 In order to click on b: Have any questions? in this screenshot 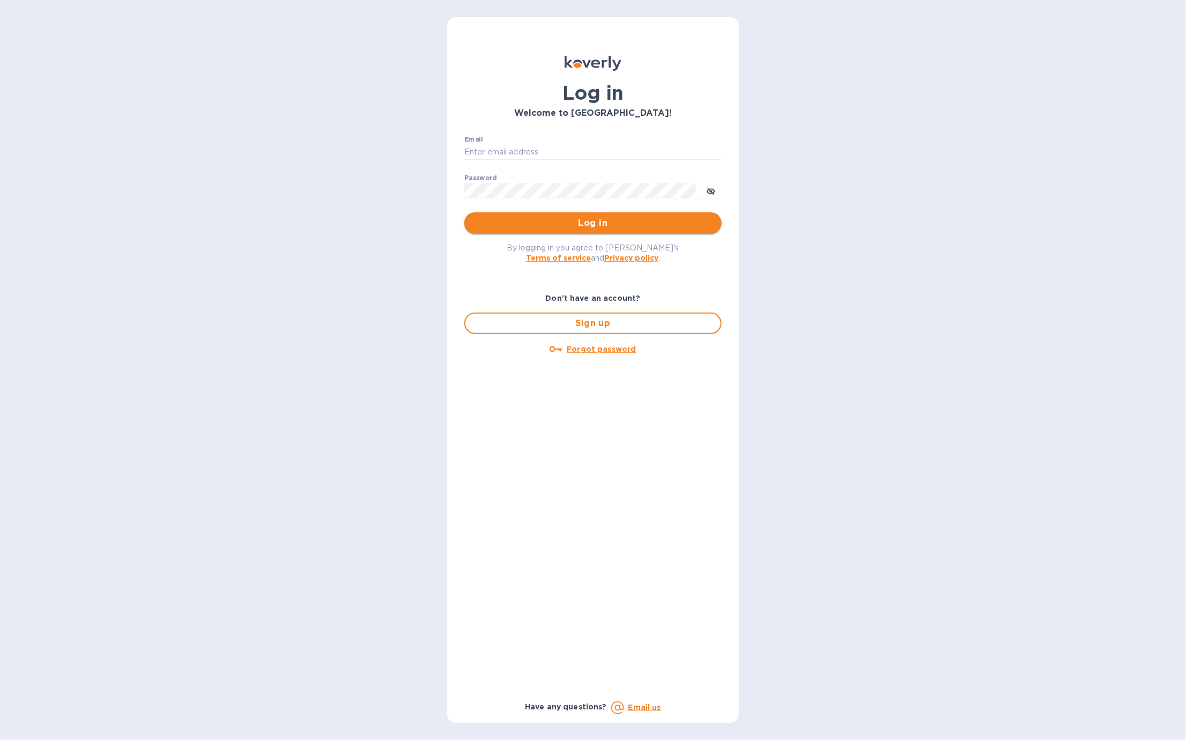, I will do `click(566, 707)`.